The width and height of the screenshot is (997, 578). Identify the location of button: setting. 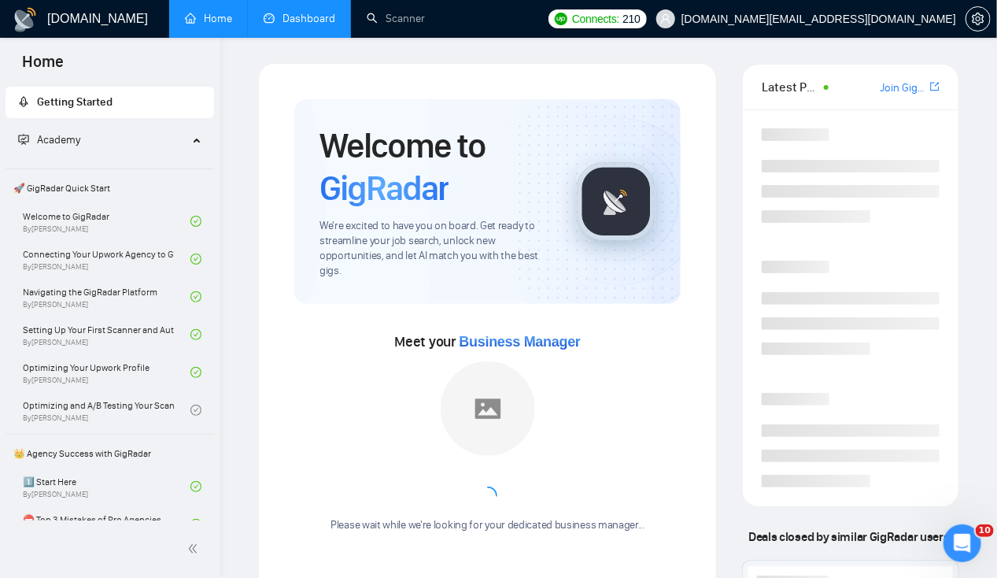
(979, 19).